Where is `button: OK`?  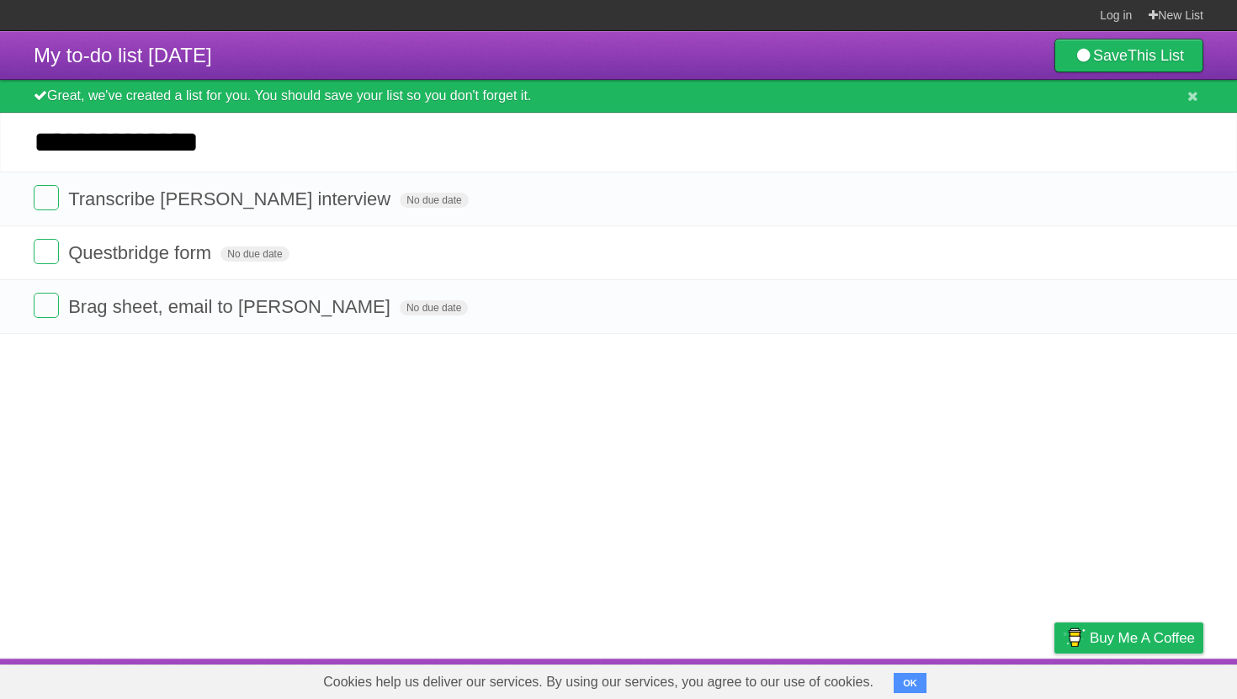
button: OK is located at coordinates (910, 683).